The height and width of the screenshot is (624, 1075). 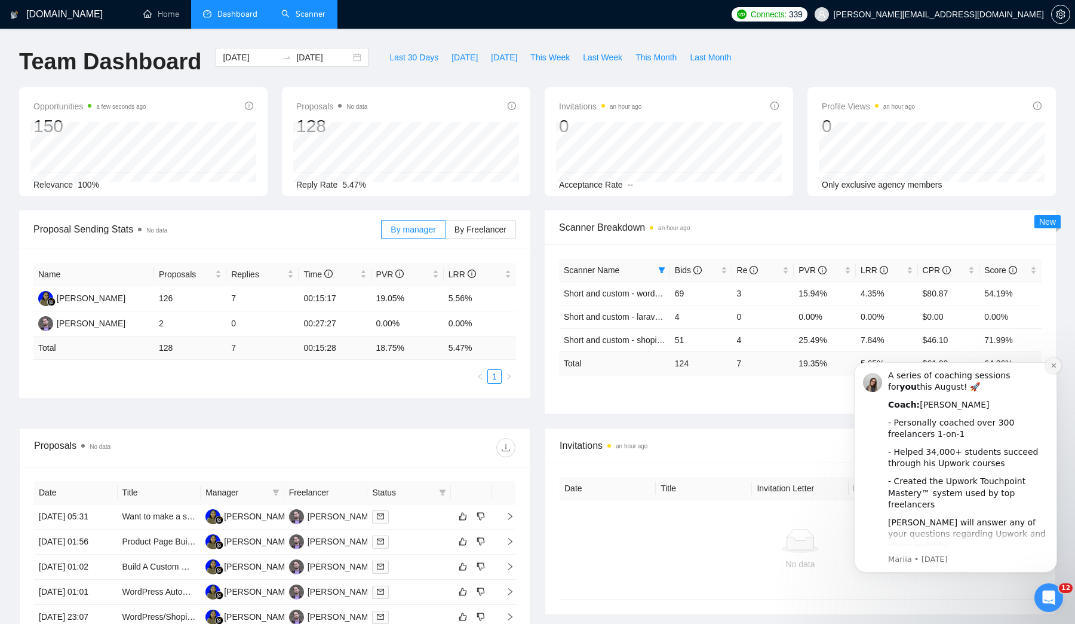 What do you see at coordinates (825, 363) in the screenshot?
I see `td: 19.35 %` at bounding box center [825, 363].